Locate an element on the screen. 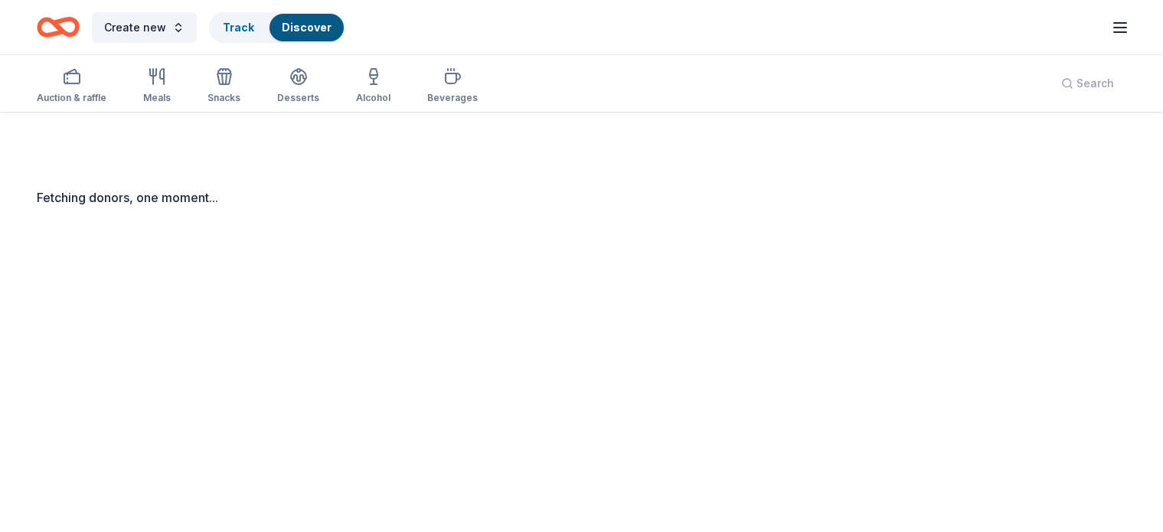 Image resolution: width=1163 pixels, height=532 pixels. div: Meals is located at coordinates (157, 98).